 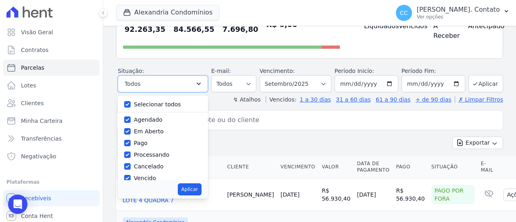 I want to click on a: LOTE 4 QUADRA 7, so click(x=171, y=200).